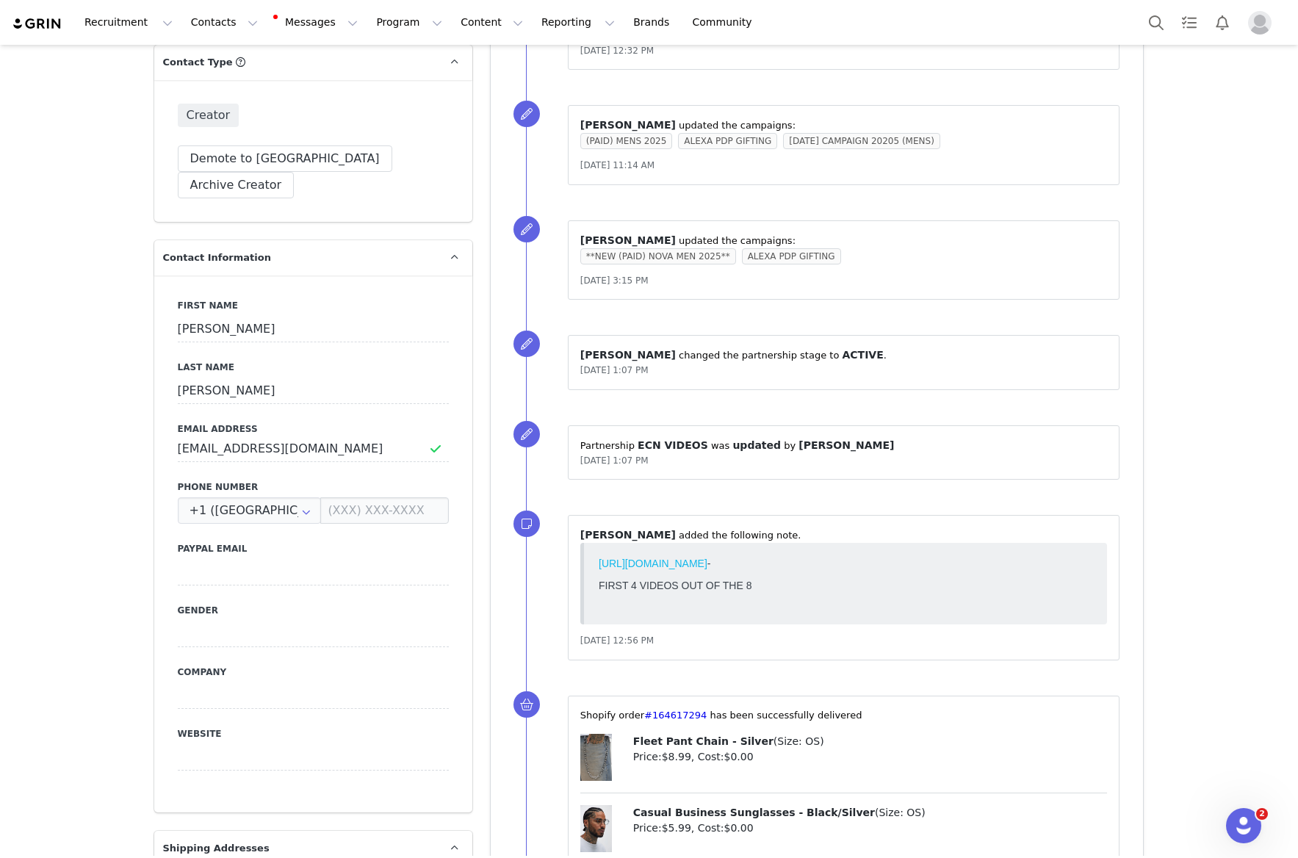 The image size is (1298, 858). What do you see at coordinates (313, 549) in the screenshot?
I see `label: Paypal Email` at bounding box center [313, 549].